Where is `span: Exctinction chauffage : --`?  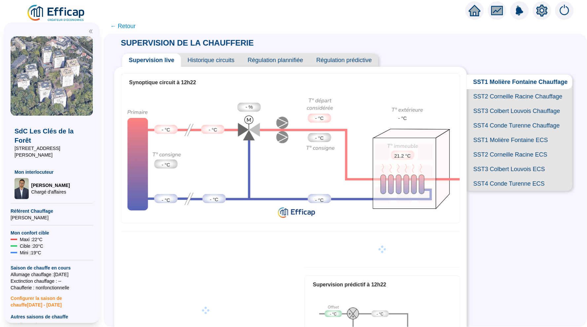
span: Exctinction chauffage : -- is located at coordinates (52, 281).